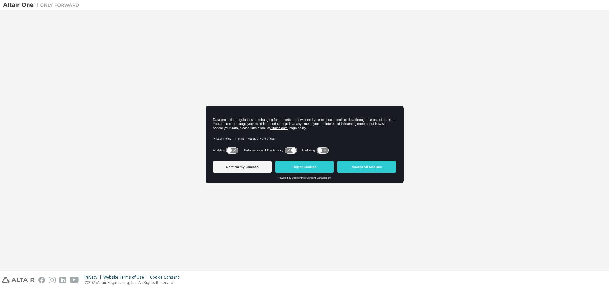 The image size is (609, 289). Describe the element at coordinates (134, 283) in the screenshot. I see `p: © 2025 Altair Engineering, Inc. All Rights Reserved.` at that location.